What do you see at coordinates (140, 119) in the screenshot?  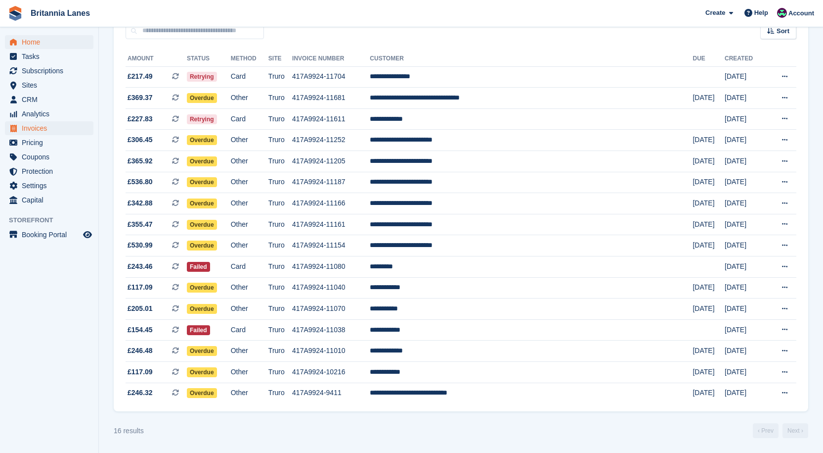 I see `span: £227.83` at bounding box center [140, 119].